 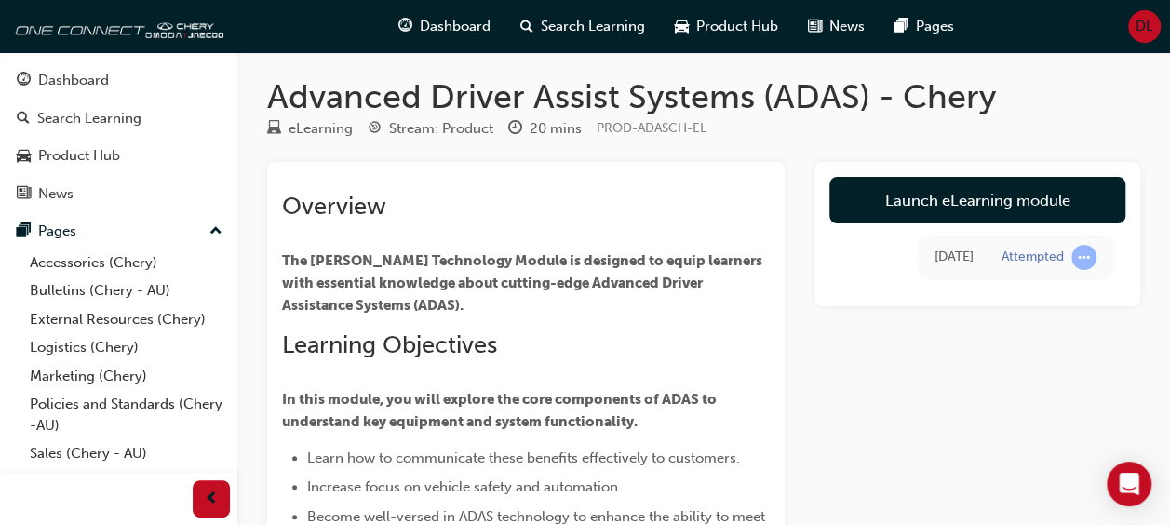 What do you see at coordinates (501, 411) in the screenshot?
I see `span: In this module, you will explore the core components of ADAS to understand key equipment and syst...` at bounding box center [501, 411].